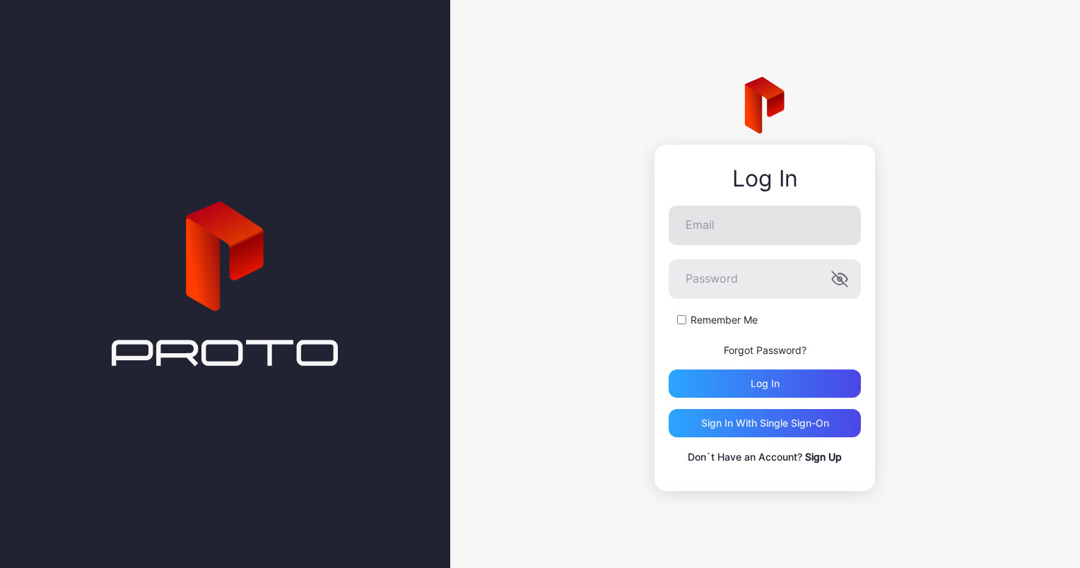  I want to click on input: Email, so click(765, 225).